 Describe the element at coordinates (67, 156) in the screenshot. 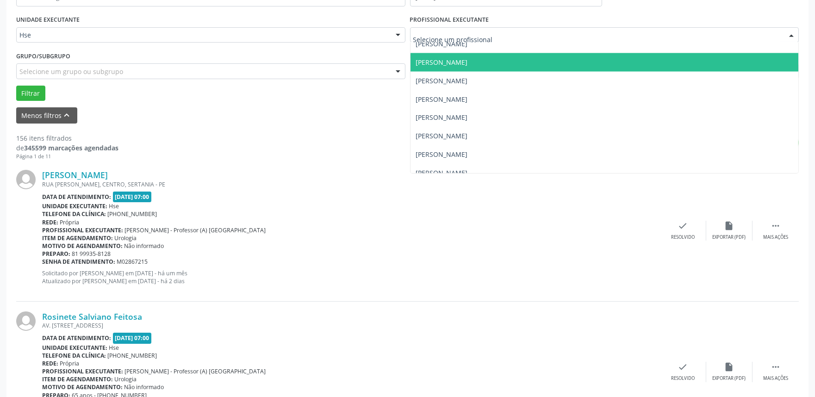

I see `div: Página 1 de 11` at that location.